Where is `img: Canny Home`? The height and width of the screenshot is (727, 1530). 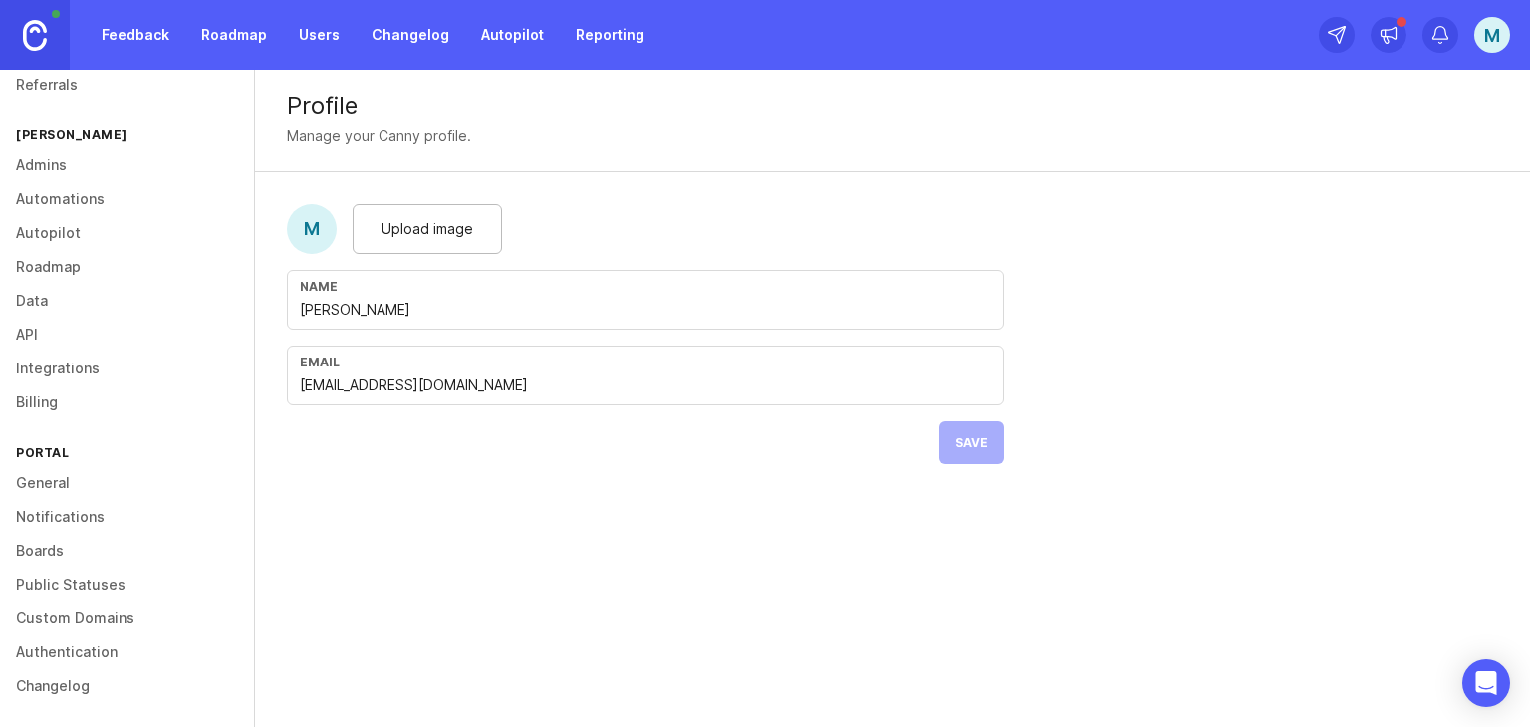
img: Canny Home is located at coordinates (35, 35).